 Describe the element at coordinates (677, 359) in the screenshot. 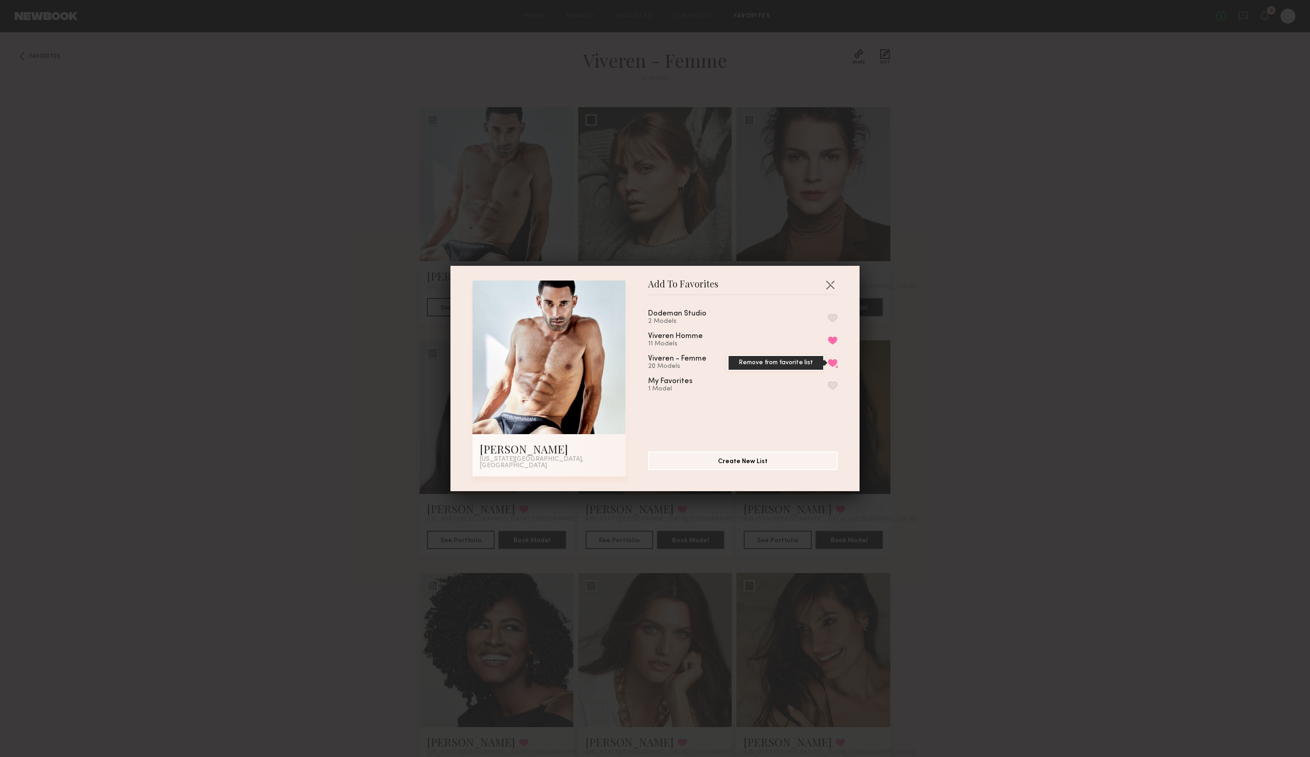

I see `div: Viveren - Femme` at that location.